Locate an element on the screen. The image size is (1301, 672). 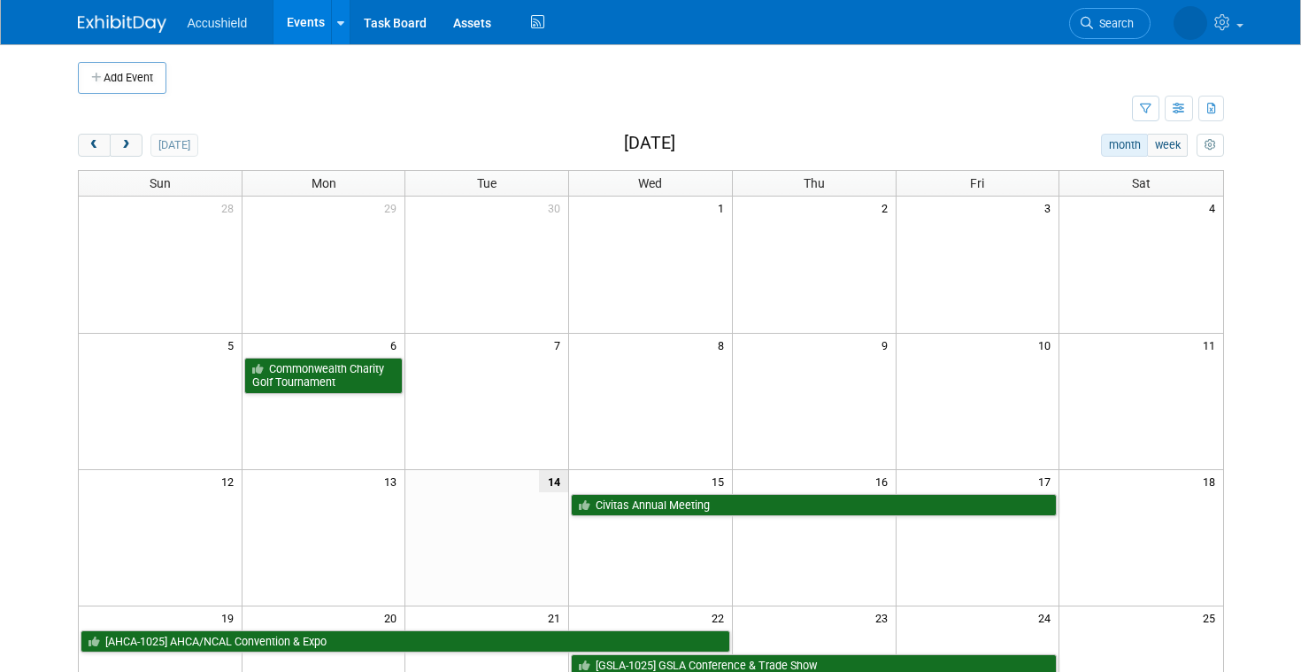
span: 23 is located at coordinates (884, 617).